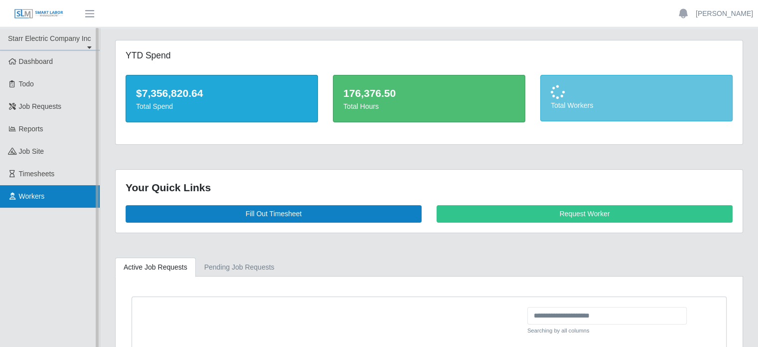  What do you see at coordinates (31, 129) in the screenshot?
I see `span: Reports` at bounding box center [31, 129].